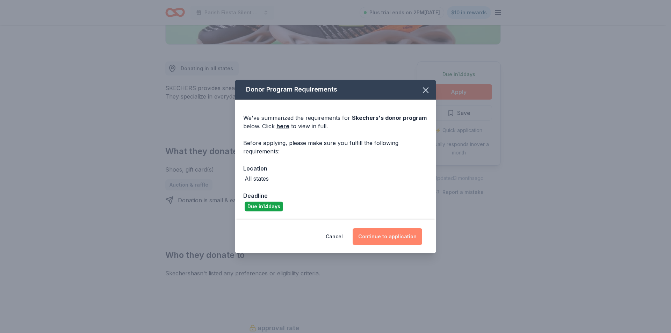 The width and height of the screenshot is (671, 333). I want to click on div: We've summarized the requirements for below. Click to view in full., so click(335, 122).